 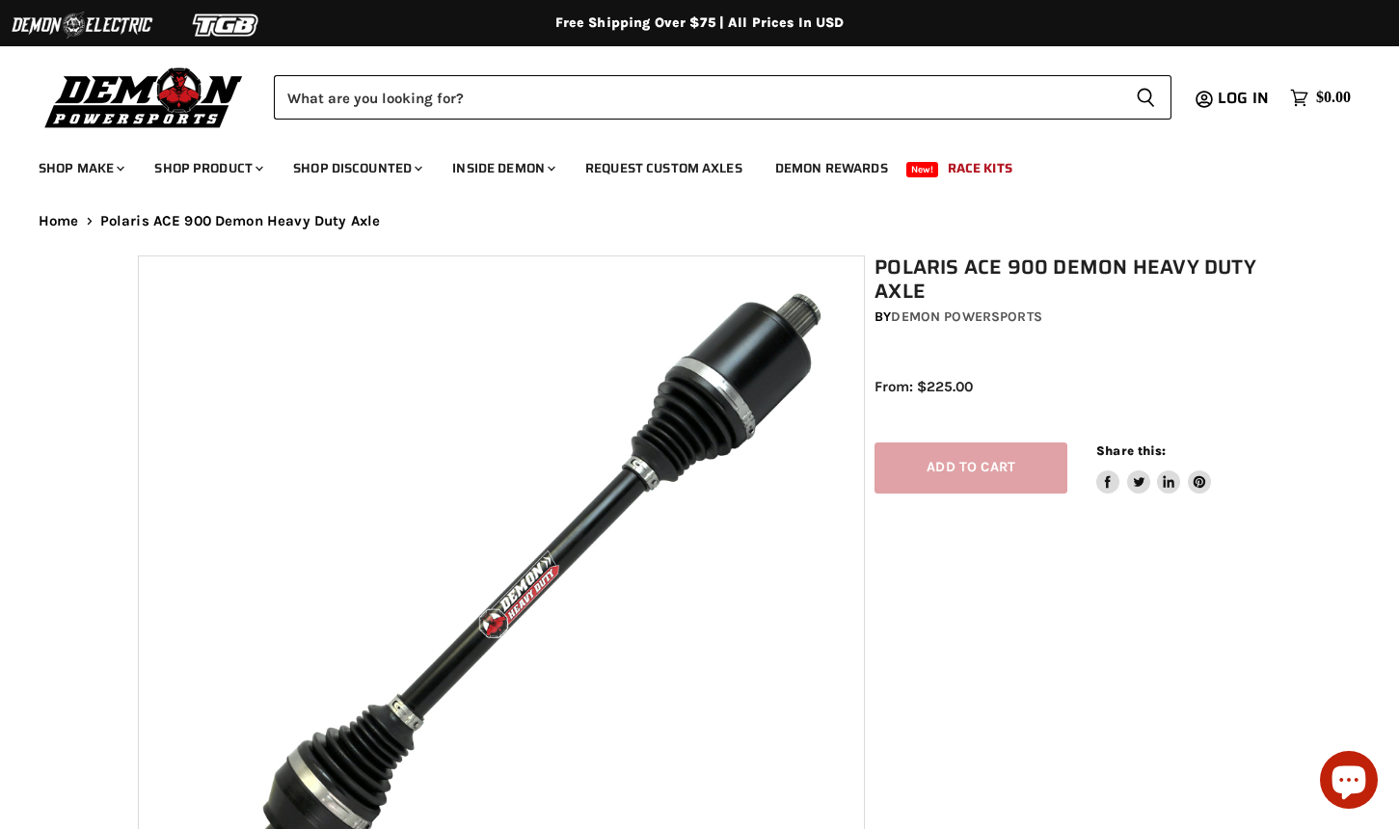 I want to click on a: Inside Demon, so click(x=502, y=168).